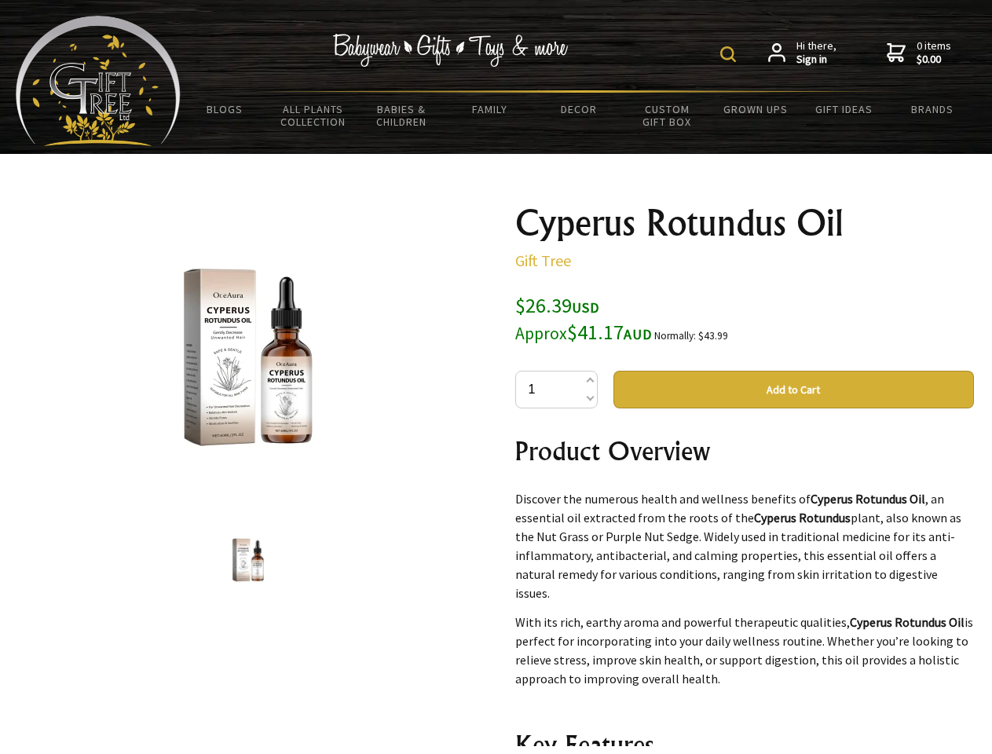  I want to click on span: 0 items, so click(934, 53).